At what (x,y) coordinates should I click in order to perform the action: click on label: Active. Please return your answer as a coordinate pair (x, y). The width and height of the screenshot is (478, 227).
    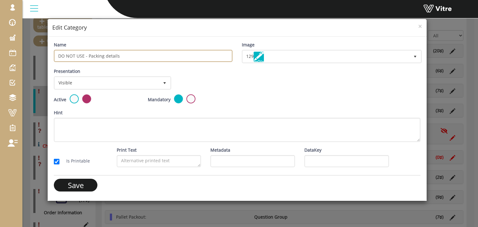
    Looking at the image, I should click on (60, 100).